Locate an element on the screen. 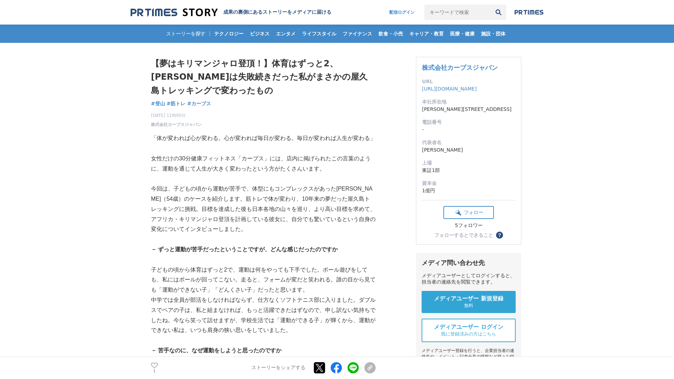 The height and width of the screenshot is (379, 674). h2: 成果の裏側にあるストーリーをメディアに届ける is located at coordinates (277, 12).